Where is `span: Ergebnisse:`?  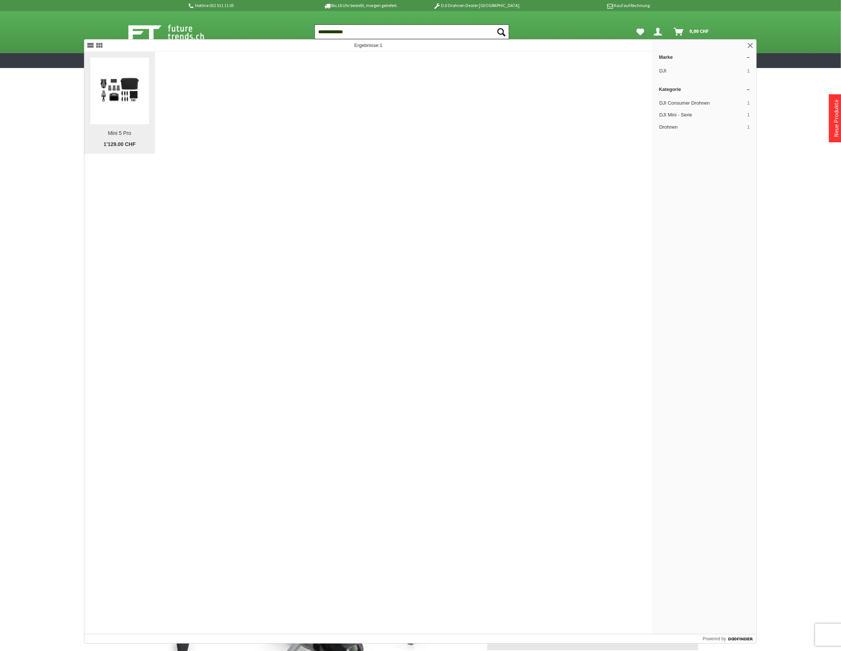
span: Ergebnisse: is located at coordinates (368, 45).